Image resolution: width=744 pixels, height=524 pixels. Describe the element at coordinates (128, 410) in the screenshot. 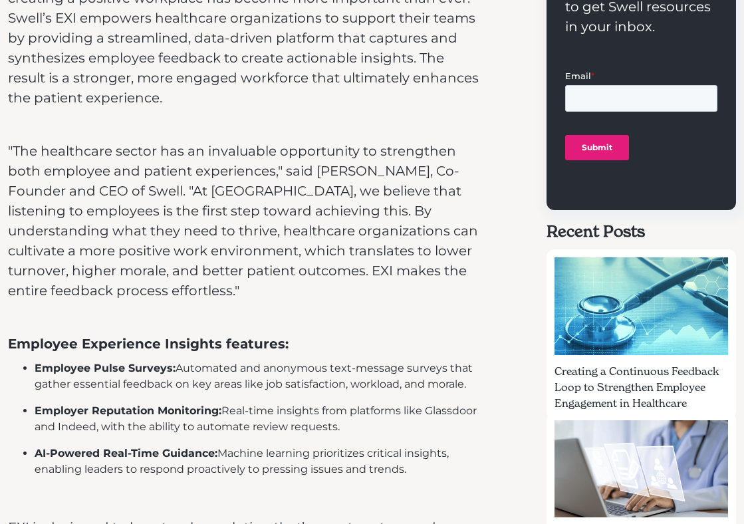

I see `strong: Employer Reputation Monitoring:` at that location.